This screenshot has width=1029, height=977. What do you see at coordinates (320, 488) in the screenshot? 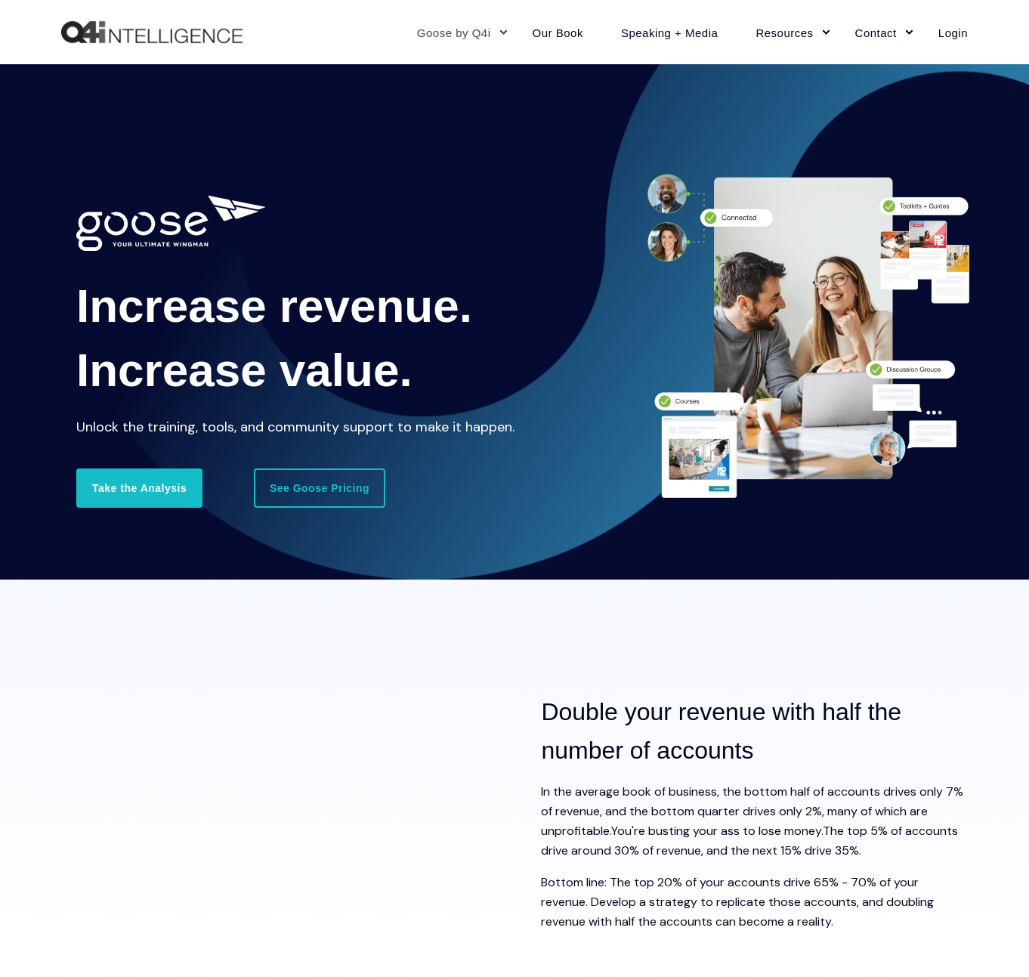
I see `a: See Goose Pricing` at bounding box center [320, 488].